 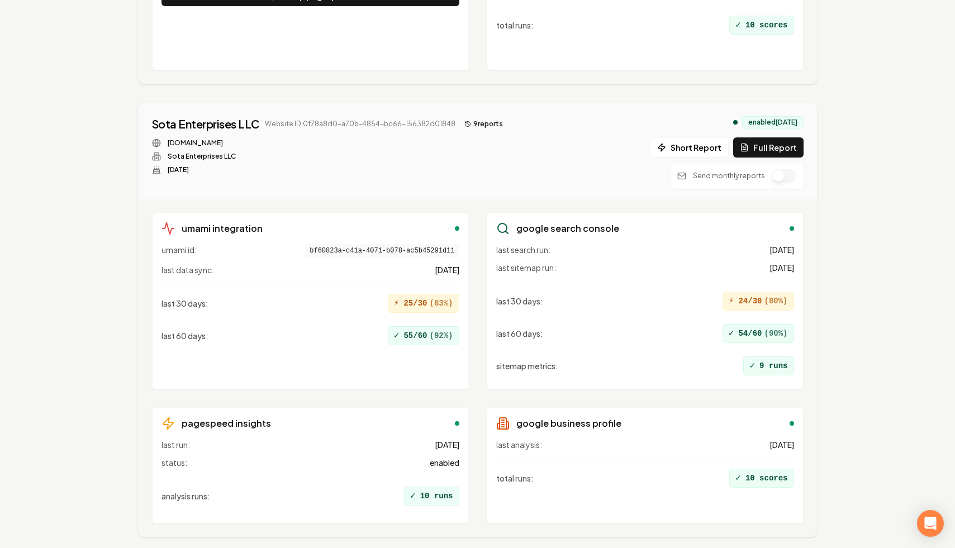 I want to click on span: umami id:, so click(x=179, y=251).